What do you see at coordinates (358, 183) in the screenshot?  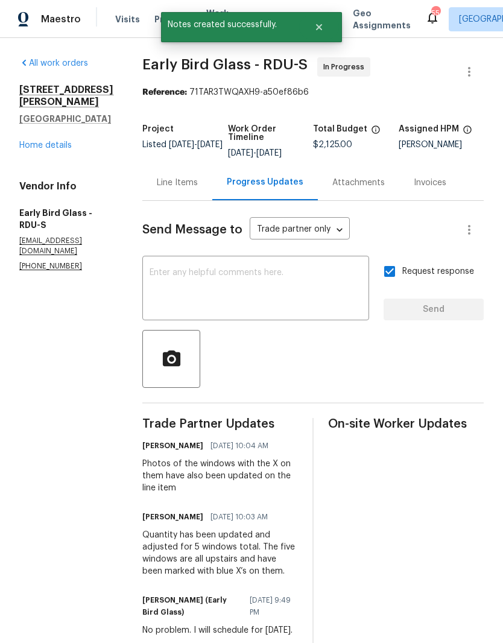 I see `div: Attachments` at bounding box center [358, 183].